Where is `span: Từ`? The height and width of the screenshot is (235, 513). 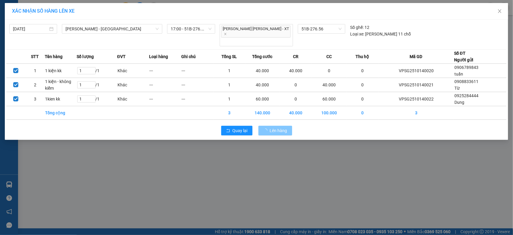 span: Từ is located at coordinates (457, 88).